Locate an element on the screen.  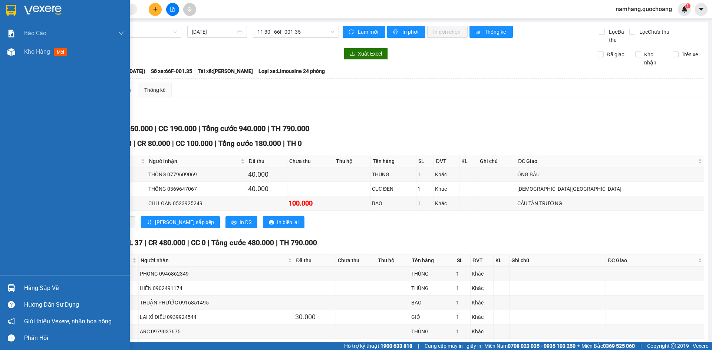
span: In biên lai is located at coordinates (288, 222).